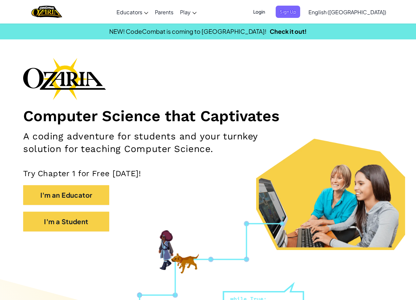 The width and height of the screenshot is (416, 300). I want to click on a: Educators, so click(132, 12).